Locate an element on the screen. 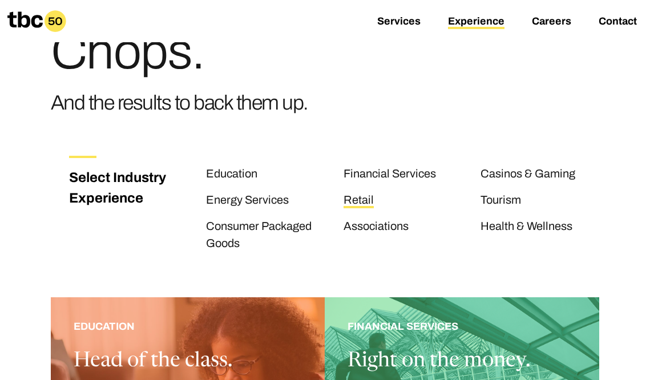 This screenshot has height=380, width=650. a: Experience is located at coordinates (476, 22).